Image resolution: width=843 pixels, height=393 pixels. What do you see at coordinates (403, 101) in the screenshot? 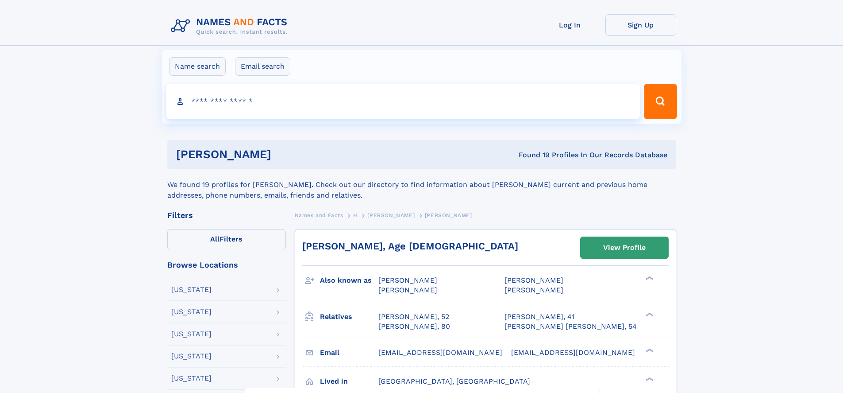
I see `input: search input` at bounding box center [403, 101].